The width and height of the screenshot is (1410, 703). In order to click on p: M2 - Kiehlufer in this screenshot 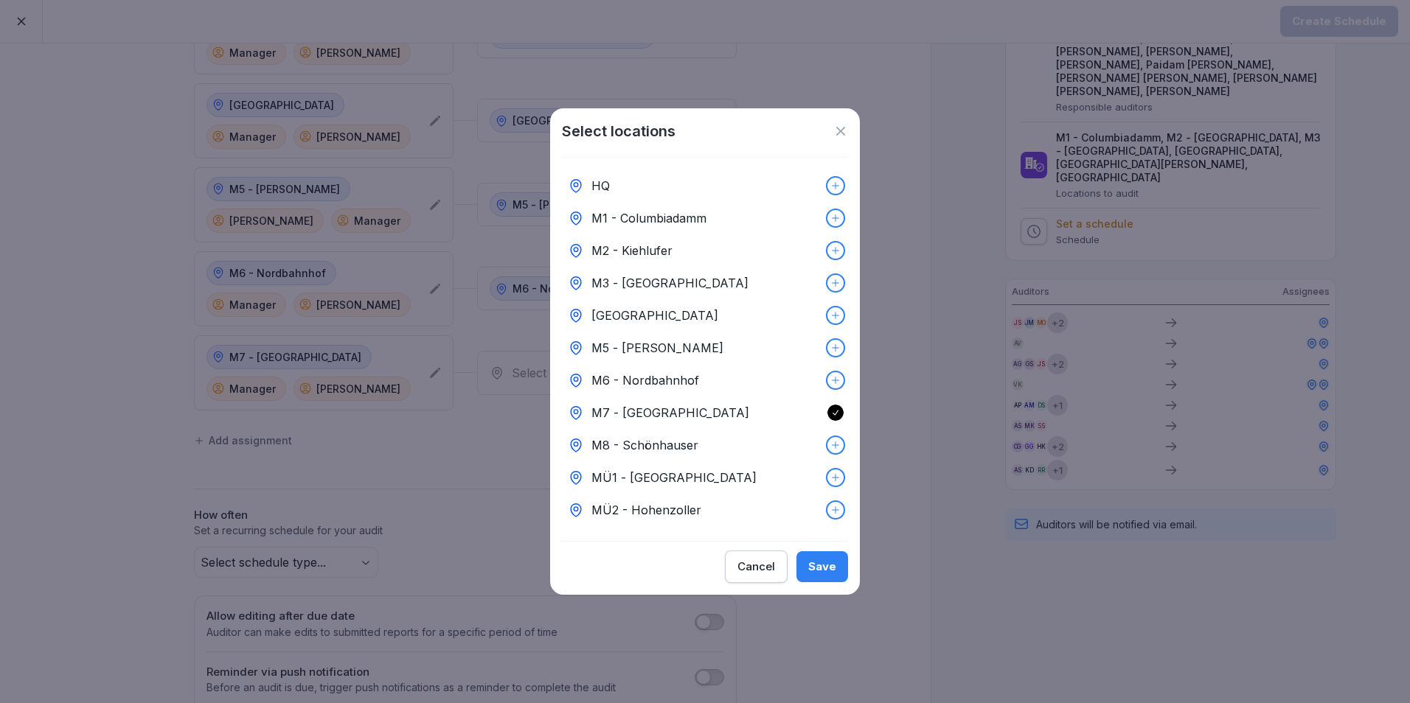, I will do `click(632, 251)`.